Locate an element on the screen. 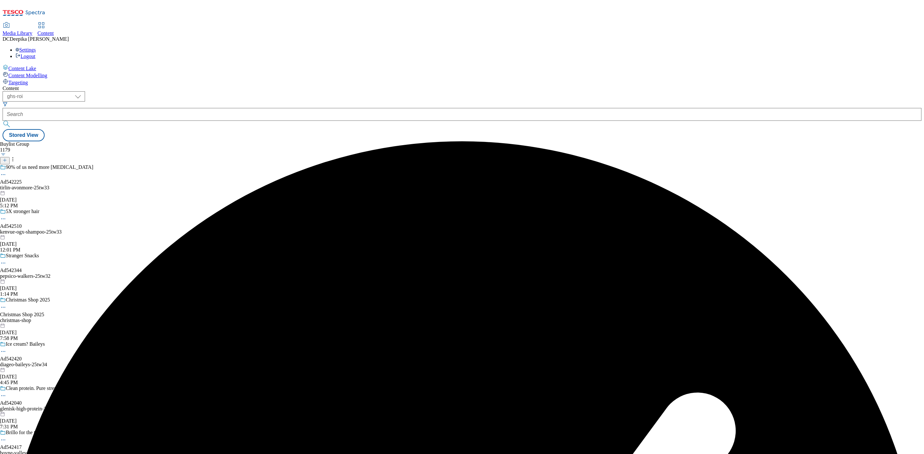 The image size is (924, 454). div: Clean protein. Pure strength. is located at coordinates (35, 389).